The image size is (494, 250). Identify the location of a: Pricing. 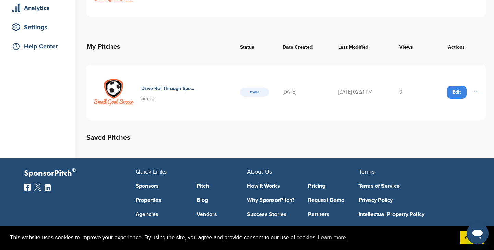
(334, 186).